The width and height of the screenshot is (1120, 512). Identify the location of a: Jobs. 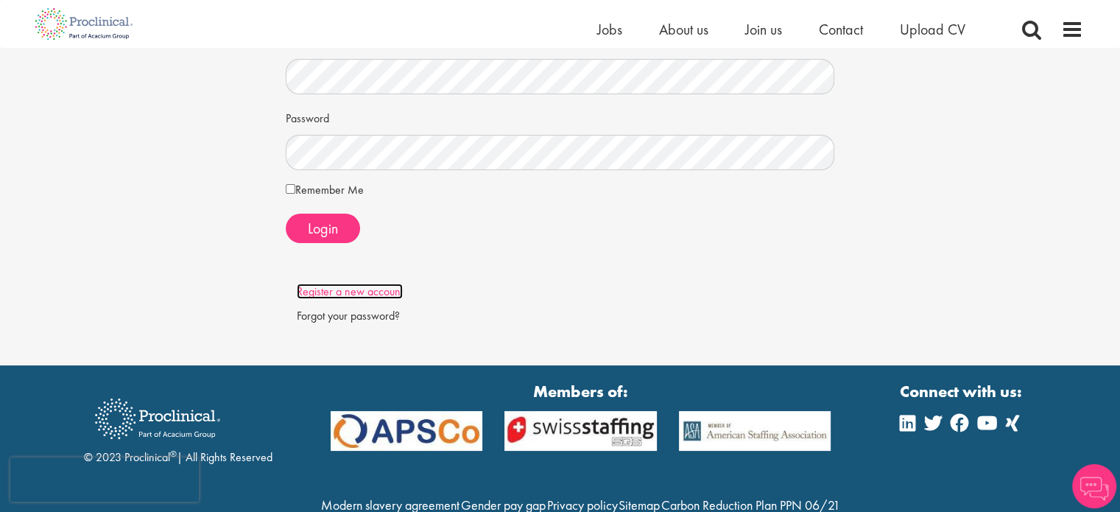
(610, 29).